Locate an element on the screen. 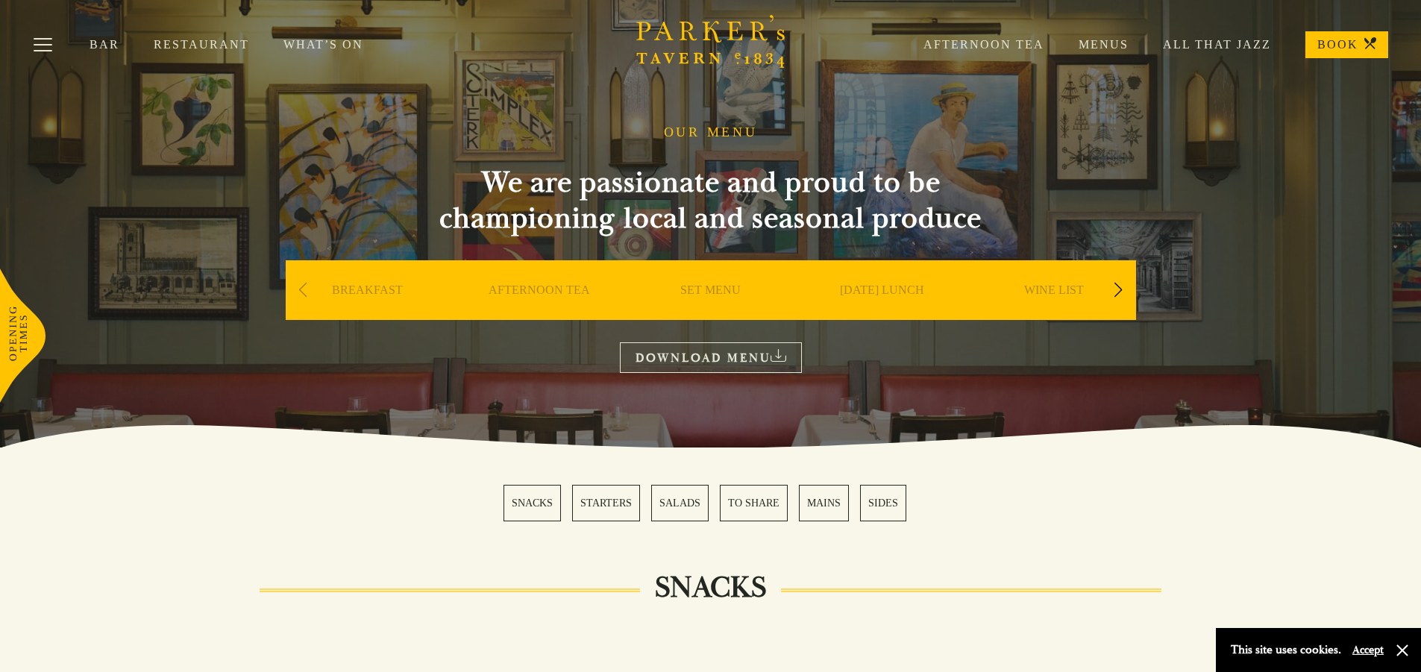  a: WINE LIST is located at coordinates (1054, 313).